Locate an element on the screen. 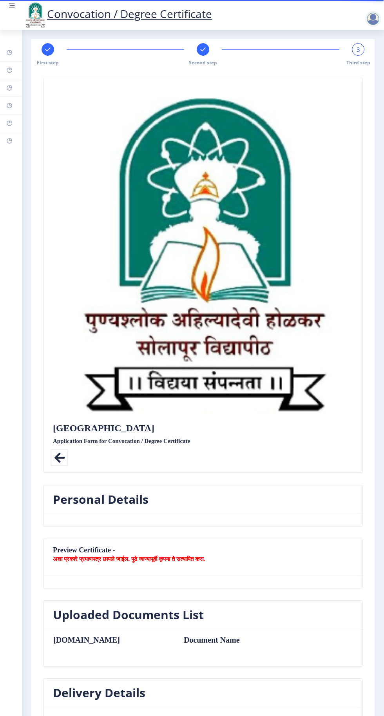 The image size is (384, 716). td: Document Name is located at coordinates (234, 639).